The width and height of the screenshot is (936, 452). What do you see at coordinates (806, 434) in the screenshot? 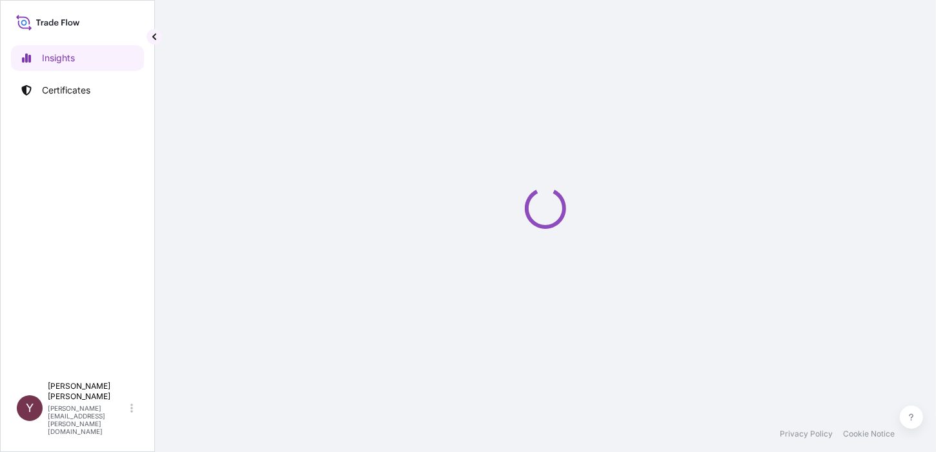
I see `p: Privacy Policy` at bounding box center [806, 434].